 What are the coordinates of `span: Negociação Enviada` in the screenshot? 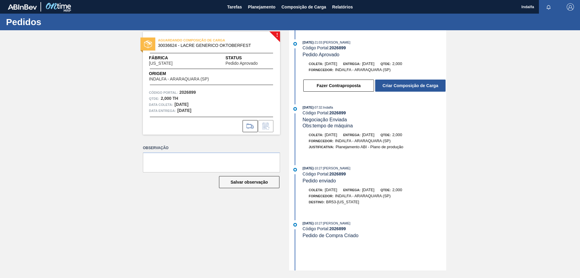 It's located at (325, 119).